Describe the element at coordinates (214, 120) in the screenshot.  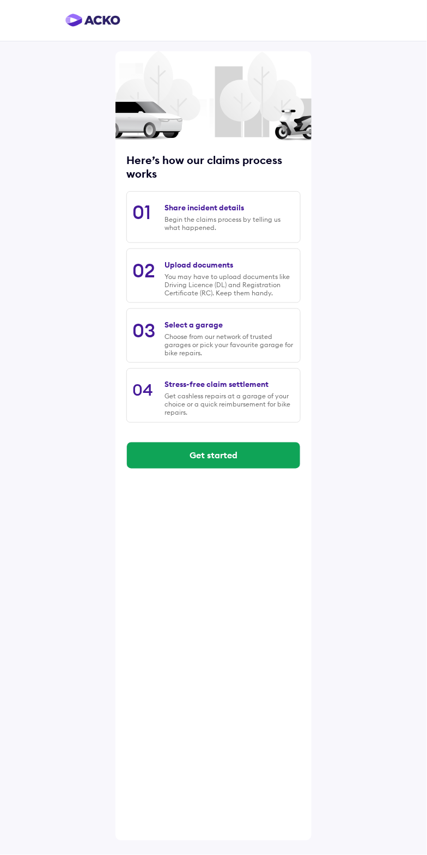
I see `img: car and scooter` at that location.